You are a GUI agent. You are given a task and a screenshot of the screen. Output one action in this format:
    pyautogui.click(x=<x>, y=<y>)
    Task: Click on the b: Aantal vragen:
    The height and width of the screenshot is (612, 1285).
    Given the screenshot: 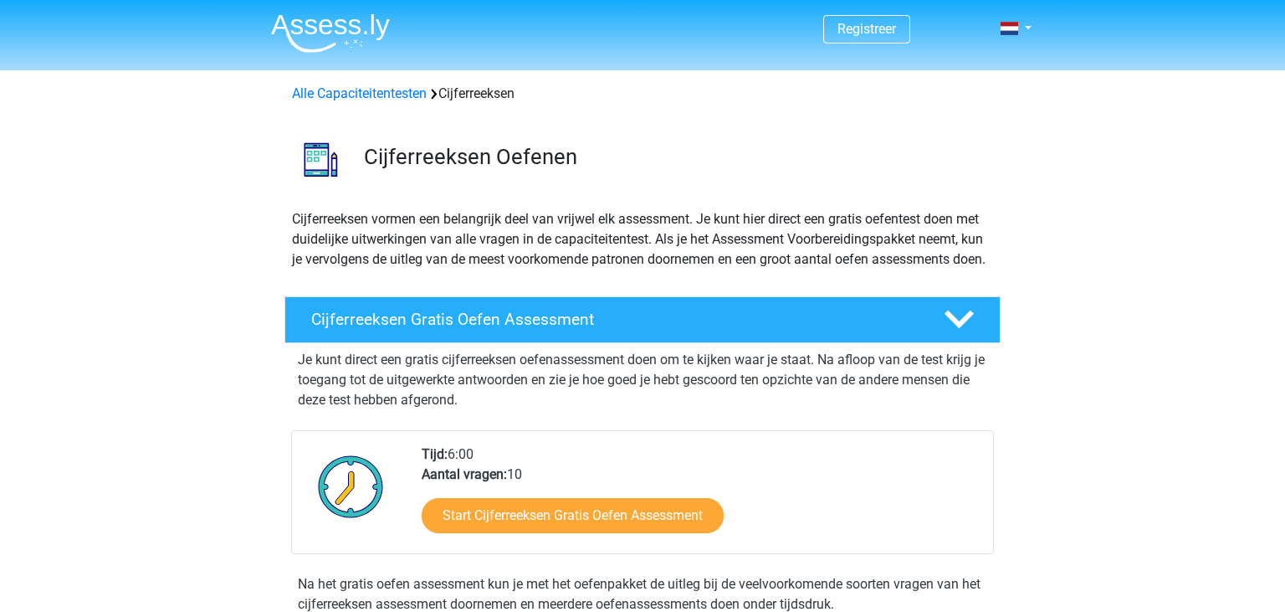 What is the action you would take?
    pyautogui.click(x=464, y=474)
    